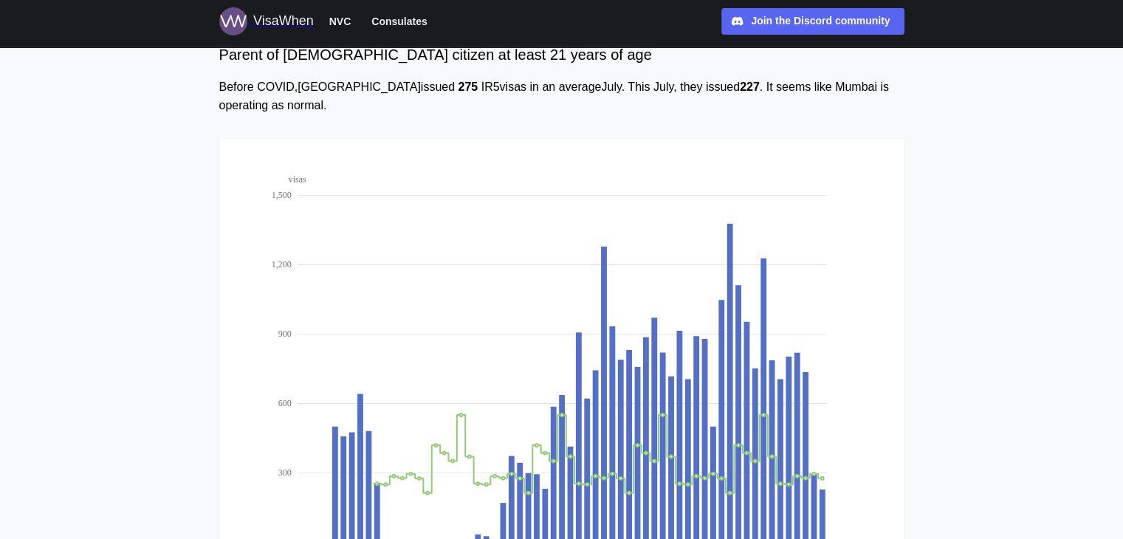  What do you see at coordinates (340, 21) in the screenshot?
I see `span: NVC` at bounding box center [340, 21].